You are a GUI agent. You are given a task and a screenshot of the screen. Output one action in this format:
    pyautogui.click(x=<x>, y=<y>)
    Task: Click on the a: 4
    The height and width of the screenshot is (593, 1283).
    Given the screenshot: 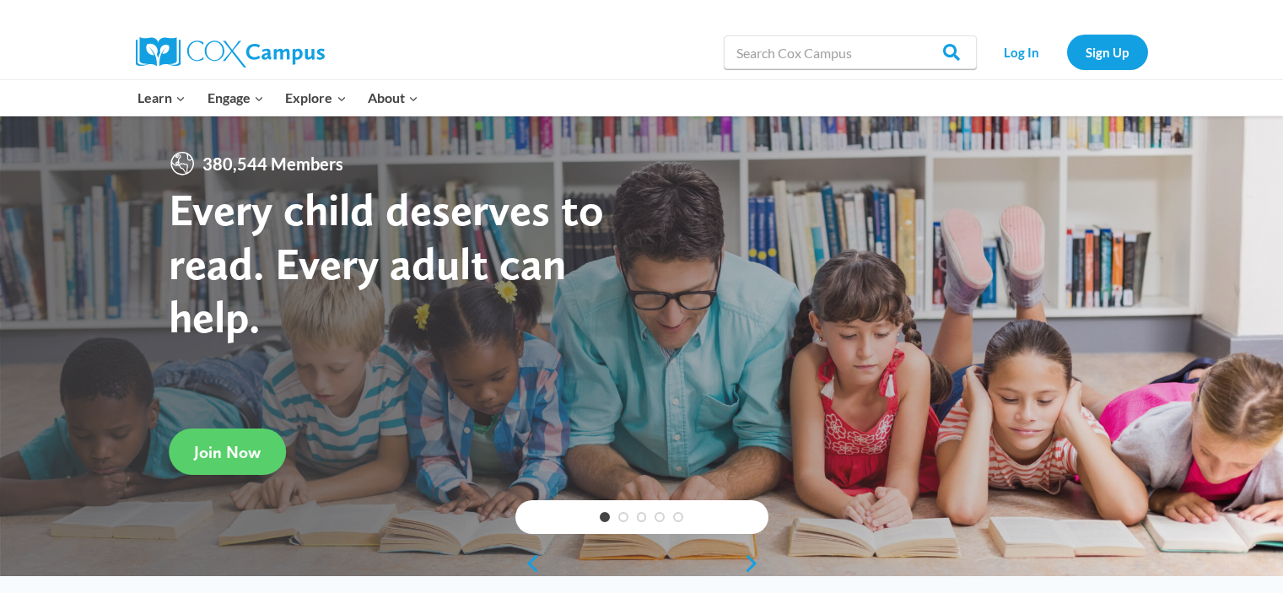 What is the action you would take?
    pyautogui.click(x=660, y=517)
    